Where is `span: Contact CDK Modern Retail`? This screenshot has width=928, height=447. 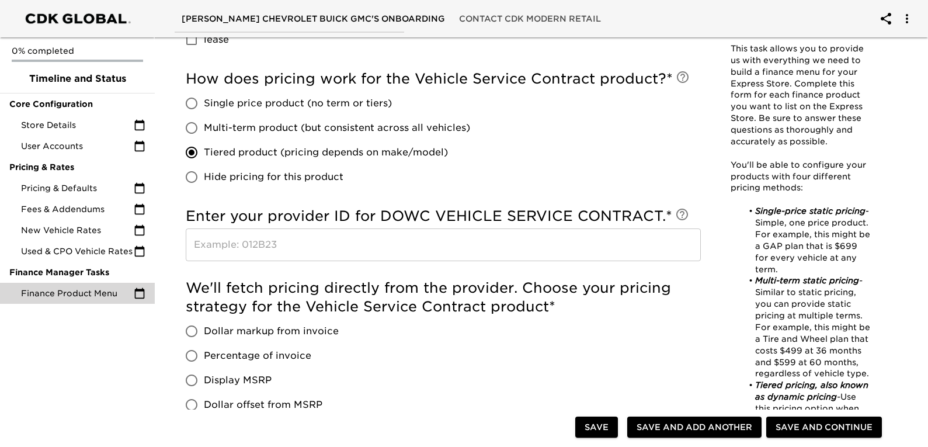
span: Contact CDK Modern Retail is located at coordinates (530, 19).